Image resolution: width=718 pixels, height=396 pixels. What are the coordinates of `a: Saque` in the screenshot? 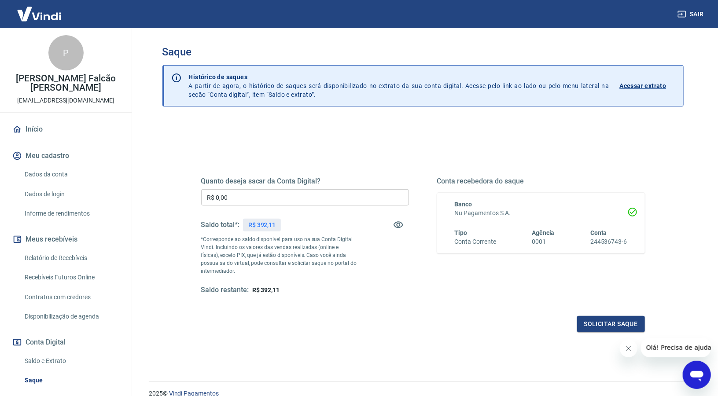 It's located at (71, 380).